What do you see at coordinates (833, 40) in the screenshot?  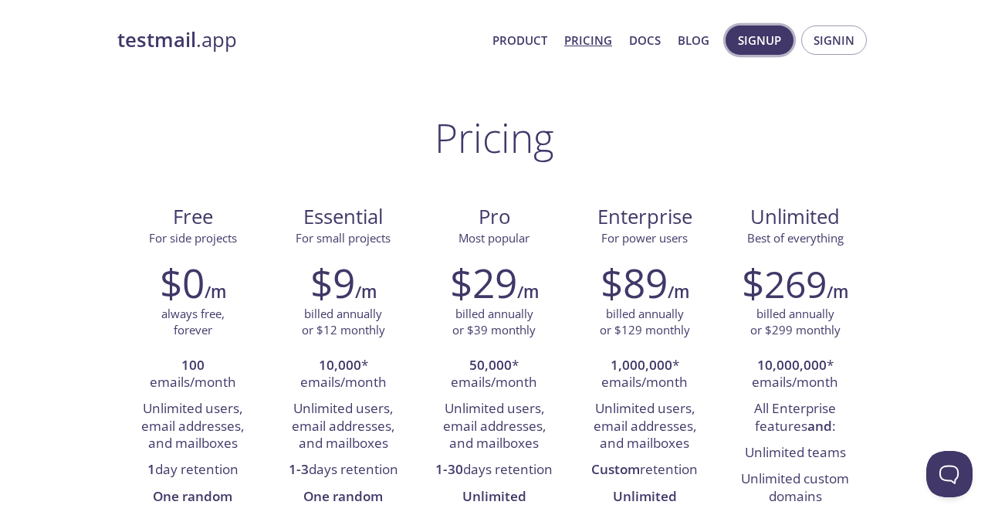 I see `button: Signin` at bounding box center [833, 40].